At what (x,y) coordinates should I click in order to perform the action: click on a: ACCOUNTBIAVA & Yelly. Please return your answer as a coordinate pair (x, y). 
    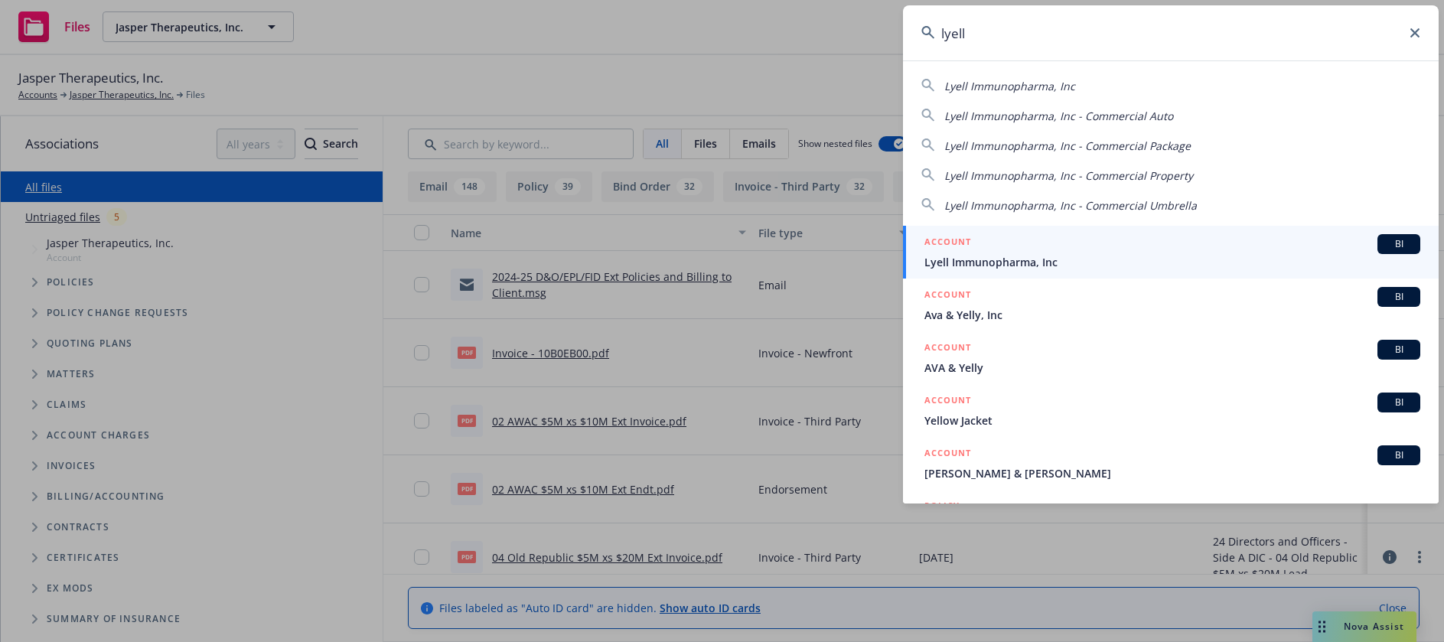
    Looking at the image, I should click on (1171, 357).